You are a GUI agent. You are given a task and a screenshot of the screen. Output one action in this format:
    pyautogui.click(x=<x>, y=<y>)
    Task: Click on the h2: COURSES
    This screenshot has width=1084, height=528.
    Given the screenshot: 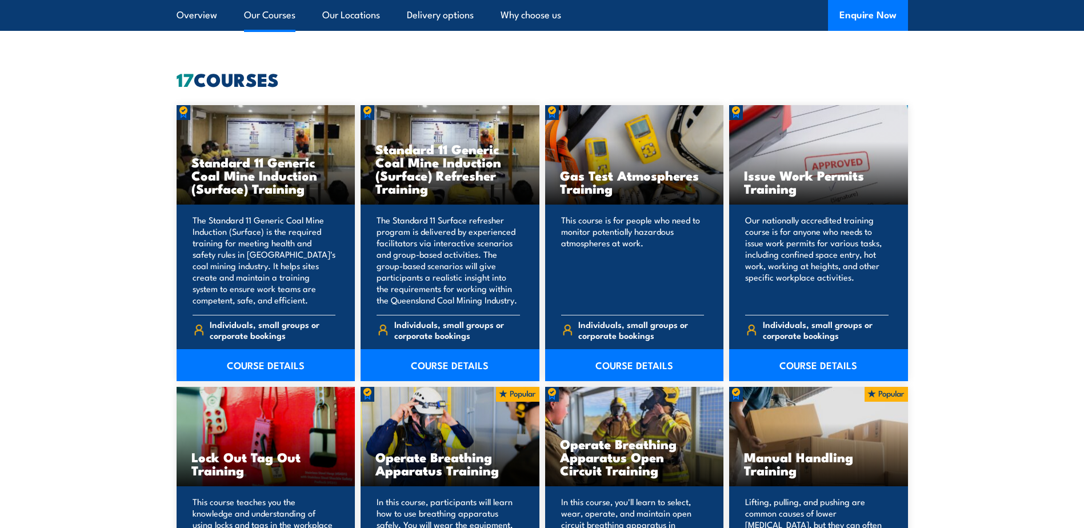 What is the action you would take?
    pyautogui.click(x=542, y=79)
    